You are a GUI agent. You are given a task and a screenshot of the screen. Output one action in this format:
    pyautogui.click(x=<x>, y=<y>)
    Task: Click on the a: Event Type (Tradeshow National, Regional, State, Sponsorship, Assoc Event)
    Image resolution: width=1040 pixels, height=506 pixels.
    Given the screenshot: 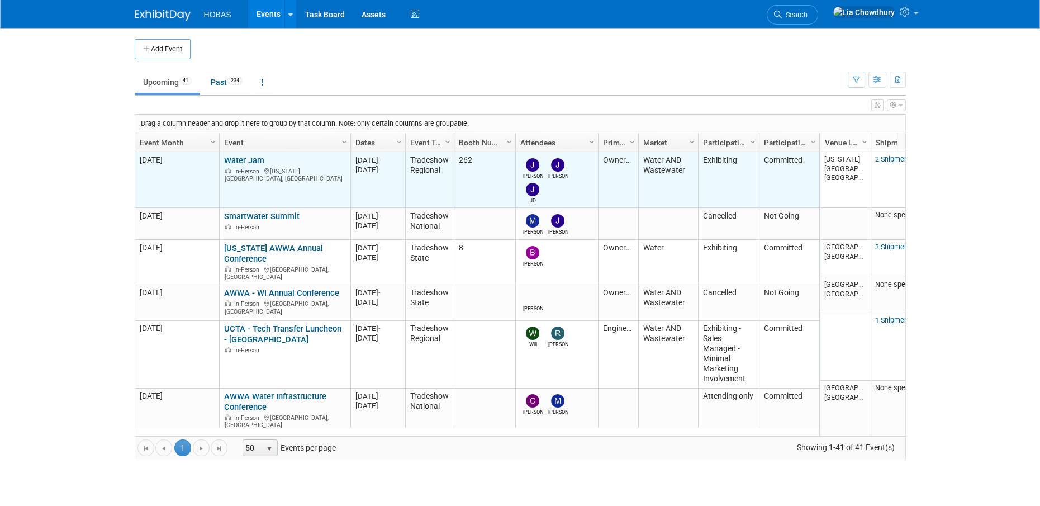 What is the action you would take?
    pyautogui.click(x=428, y=143)
    